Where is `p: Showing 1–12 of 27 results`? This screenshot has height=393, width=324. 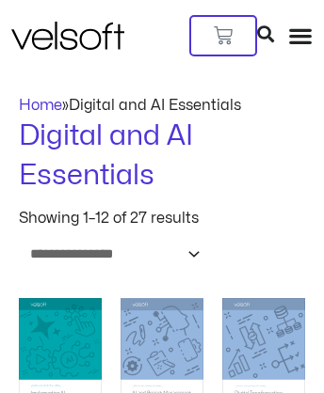
p: Showing 1–12 of 27 results is located at coordinates (108, 218).